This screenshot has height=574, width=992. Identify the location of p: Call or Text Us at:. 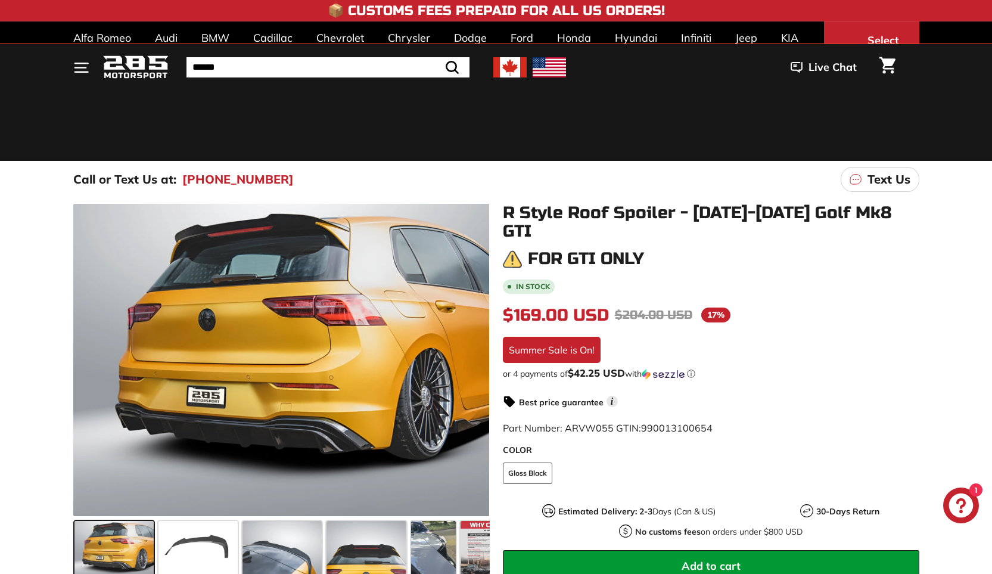
(125, 179).